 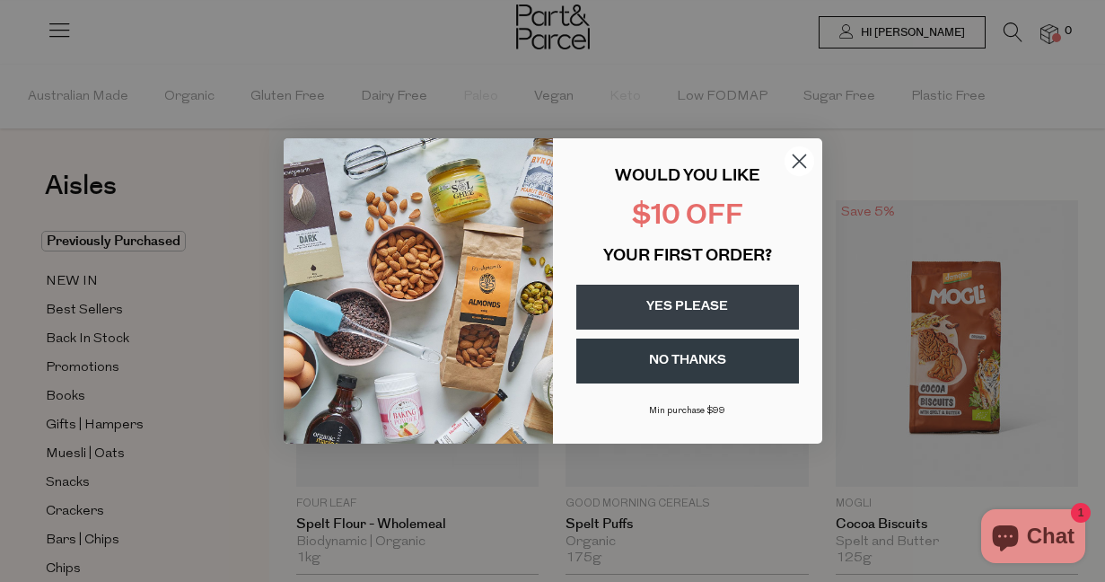 What do you see at coordinates (688, 216) in the screenshot?
I see `span: $10 OFF` at bounding box center [688, 216].